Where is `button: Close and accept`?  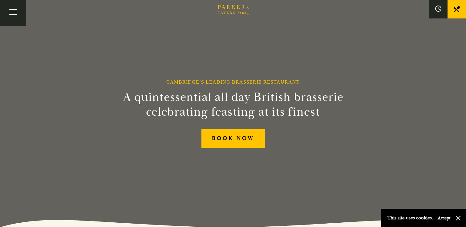 button: Close and accept is located at coordinates (458, 218).